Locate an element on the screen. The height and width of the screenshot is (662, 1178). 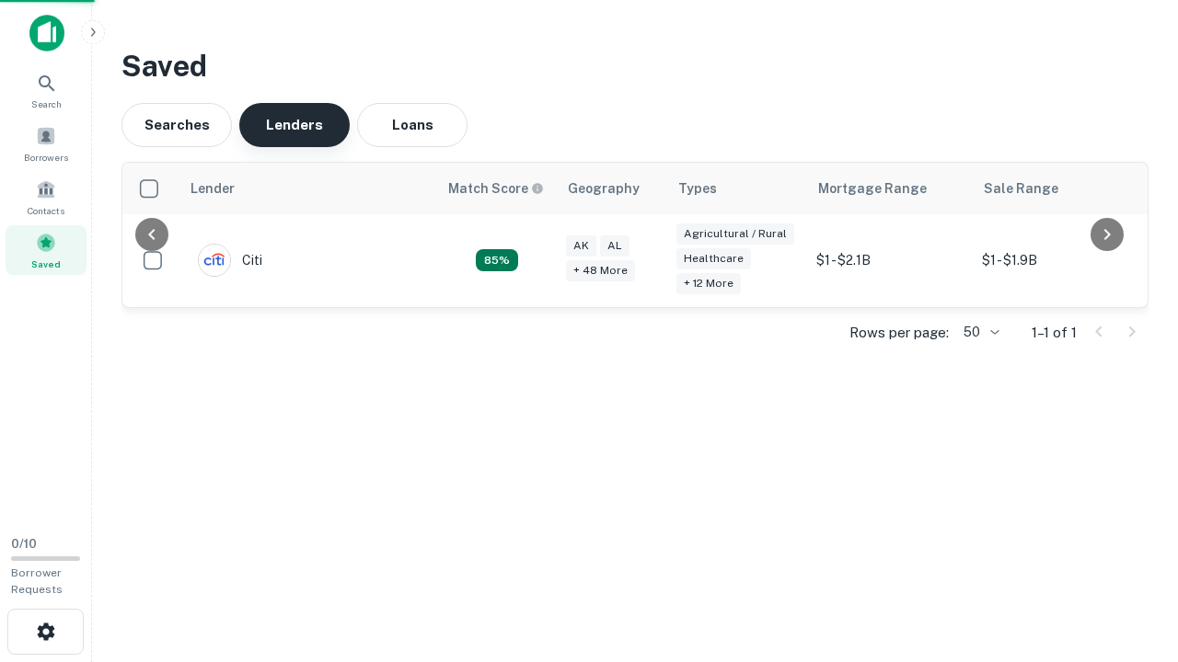
div: Lender is located at coordinates (213, 189).